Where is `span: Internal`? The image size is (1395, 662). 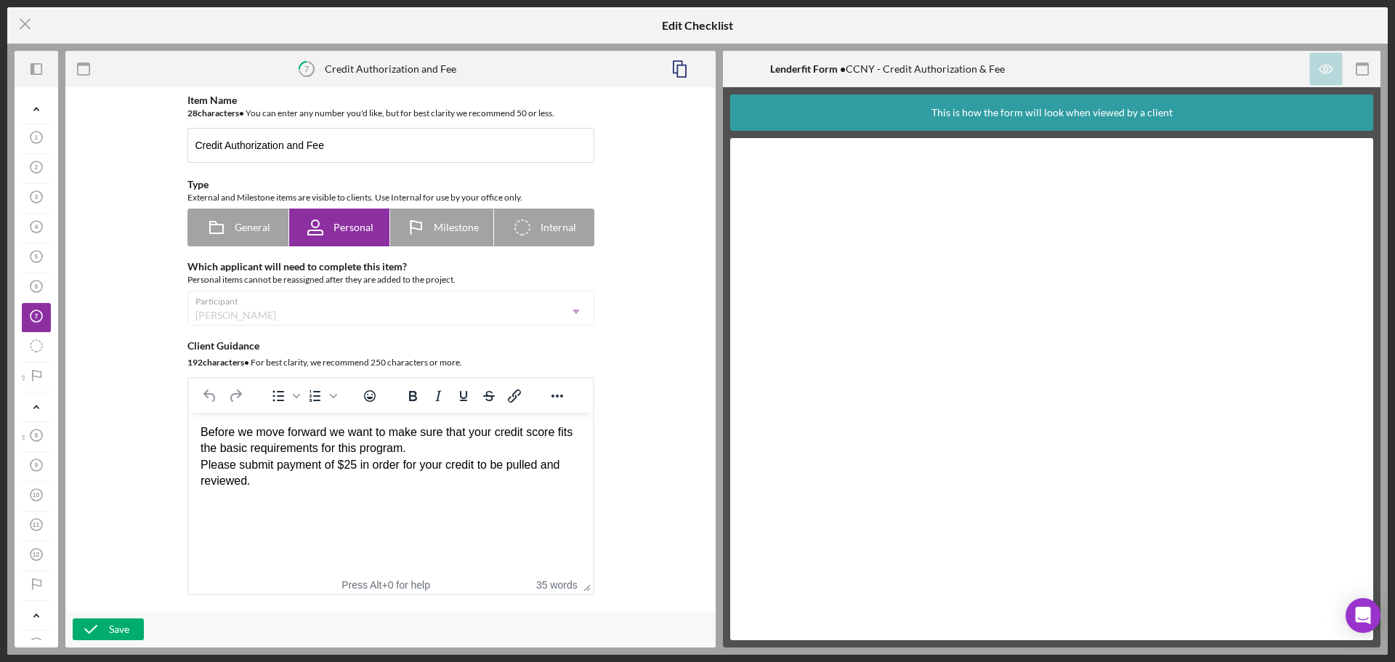 span: Internal is located at coordinates (558, 227).